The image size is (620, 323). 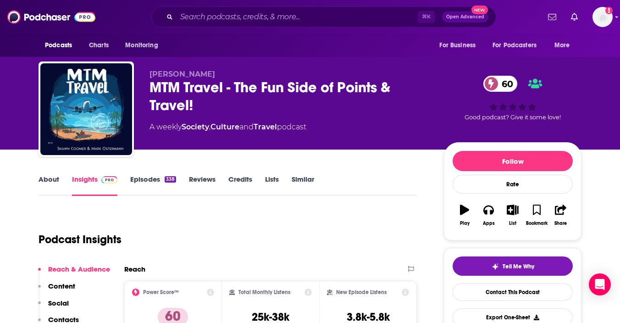 What do you see at coordinates (603, 17) in the screenshot?
I see `span: Logged in as mgalandak` at bounding box center [603, 17].